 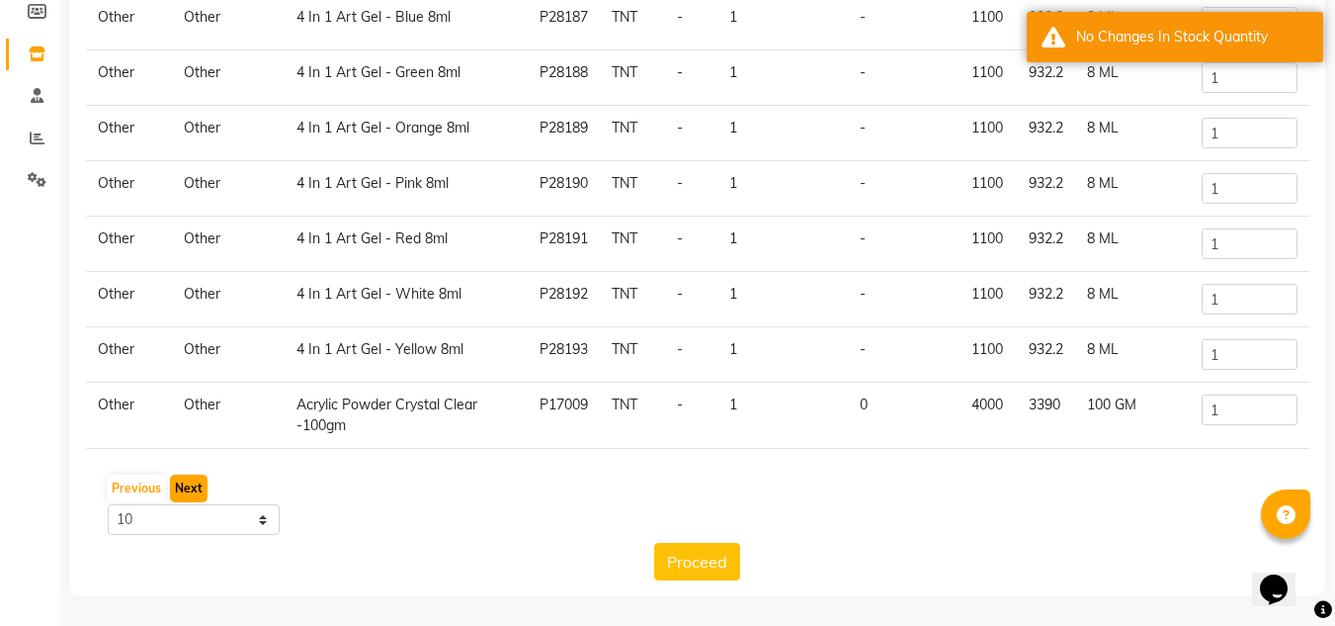 What do you see at coordinates (1192, 37) in the screenshot?
I see `div: No Changes In Stock Quantity` at bounding box center [1192, 37].